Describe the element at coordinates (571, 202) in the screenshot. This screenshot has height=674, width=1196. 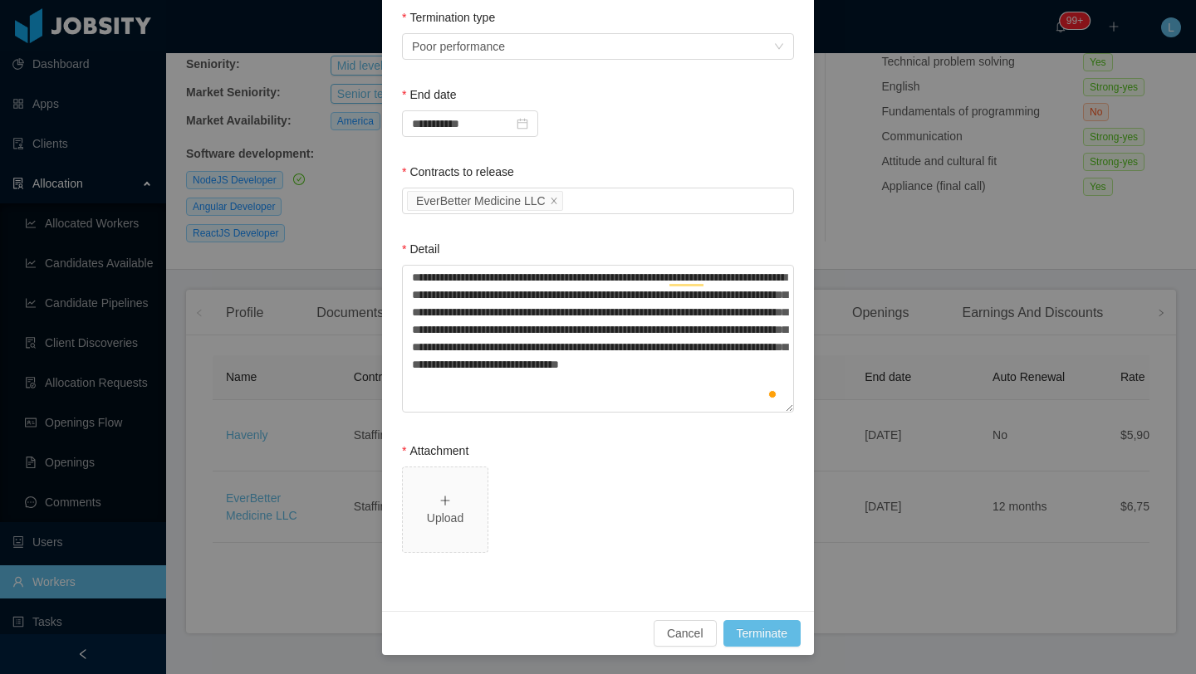
I see `input: Contracts to release` at that location.